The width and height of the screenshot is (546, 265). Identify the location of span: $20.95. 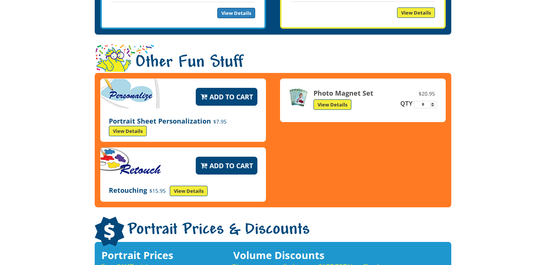
(427, 94).